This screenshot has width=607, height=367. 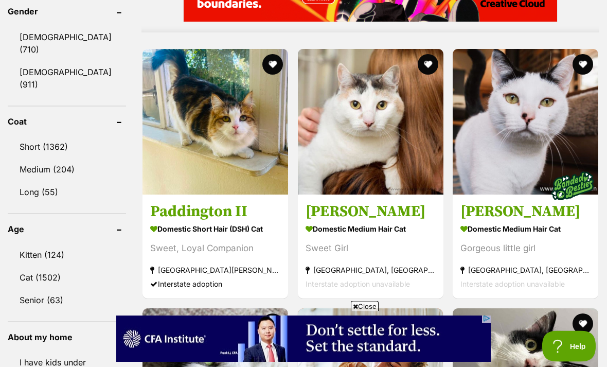 I want to click on img: bonded besties, so click(x=572, y=186).